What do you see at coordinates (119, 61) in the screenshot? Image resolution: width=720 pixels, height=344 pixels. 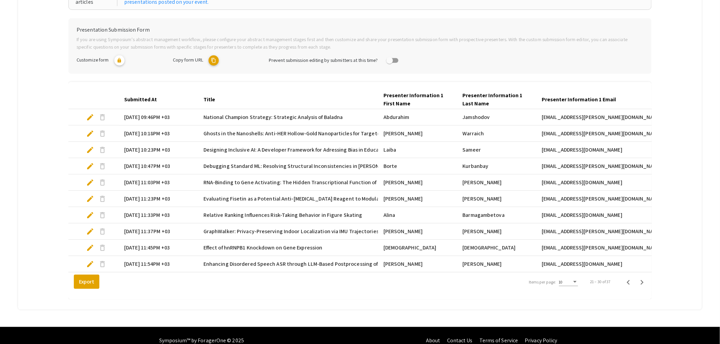 I see `mat-icon: lock` at bounding box center [119, 61].